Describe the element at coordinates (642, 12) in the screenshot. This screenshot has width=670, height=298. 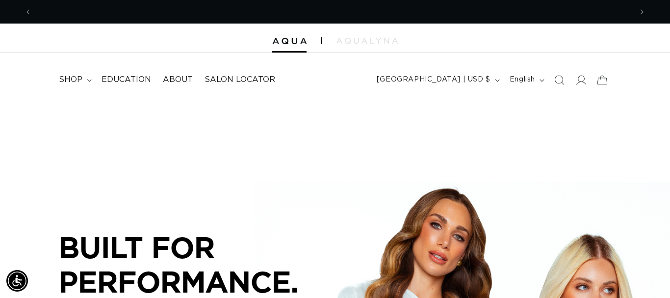
I see `button: Next announcement` at that location.